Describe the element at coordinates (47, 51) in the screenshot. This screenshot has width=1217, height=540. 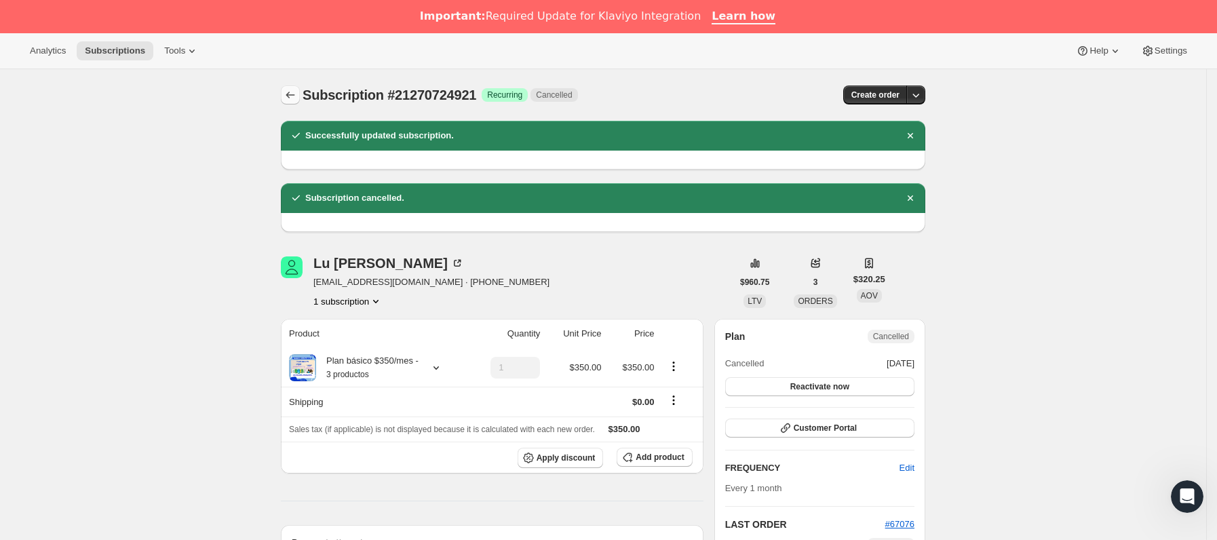
I see `button: Analytics` at that location.